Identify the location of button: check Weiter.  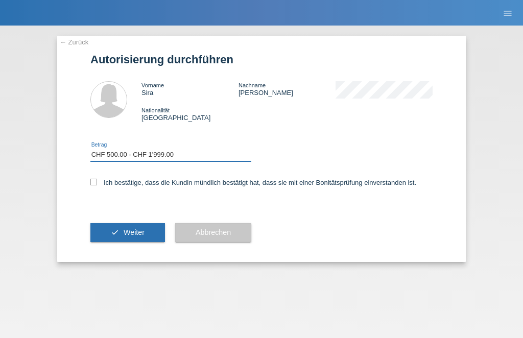
(128, 233).